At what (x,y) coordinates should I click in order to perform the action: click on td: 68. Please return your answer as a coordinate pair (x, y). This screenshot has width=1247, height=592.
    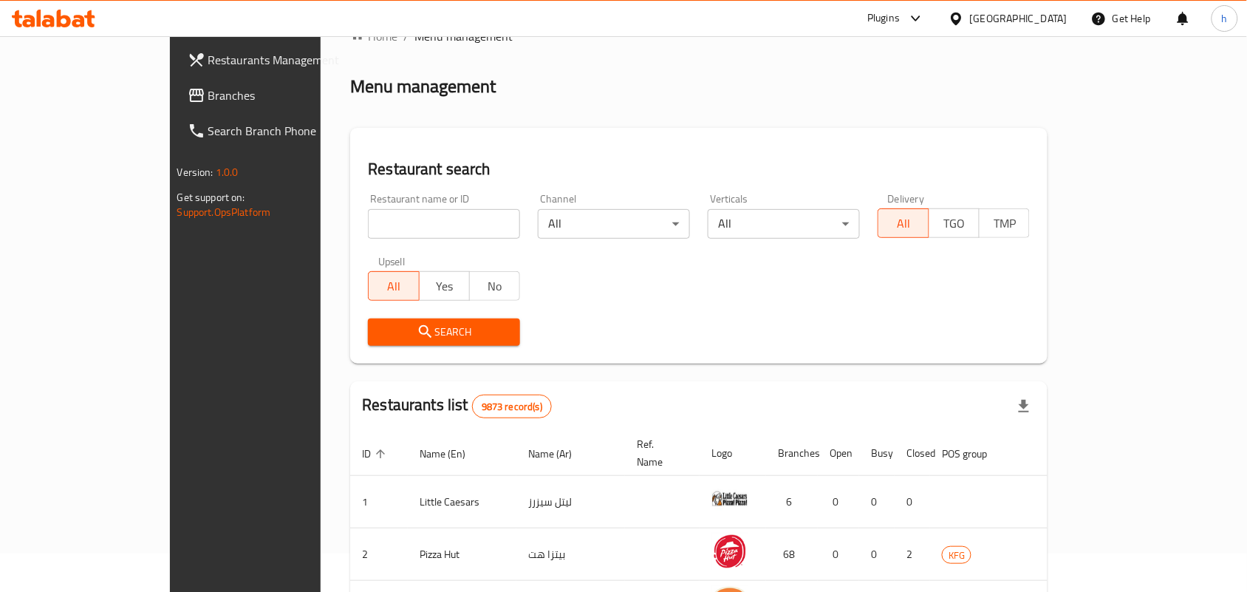
    Looking at the image, I should click on (792, 554).